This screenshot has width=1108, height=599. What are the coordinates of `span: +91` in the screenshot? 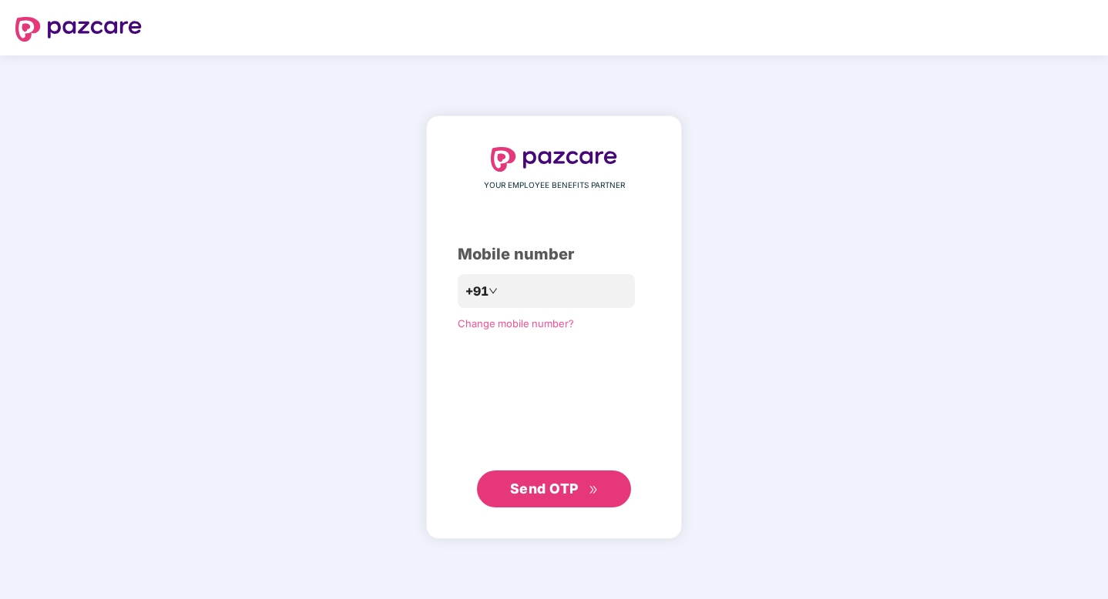 It's located at (477, 291).